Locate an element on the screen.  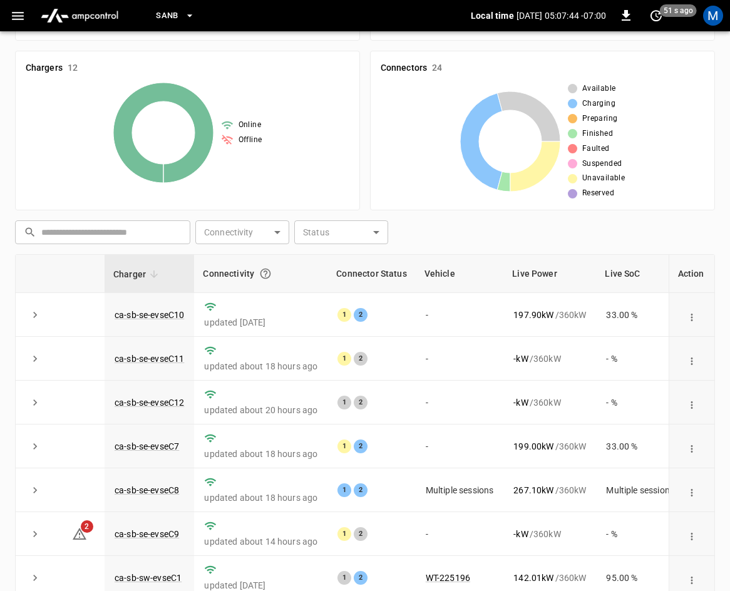
span: 51 s ago is located at coordinates (678, 11).